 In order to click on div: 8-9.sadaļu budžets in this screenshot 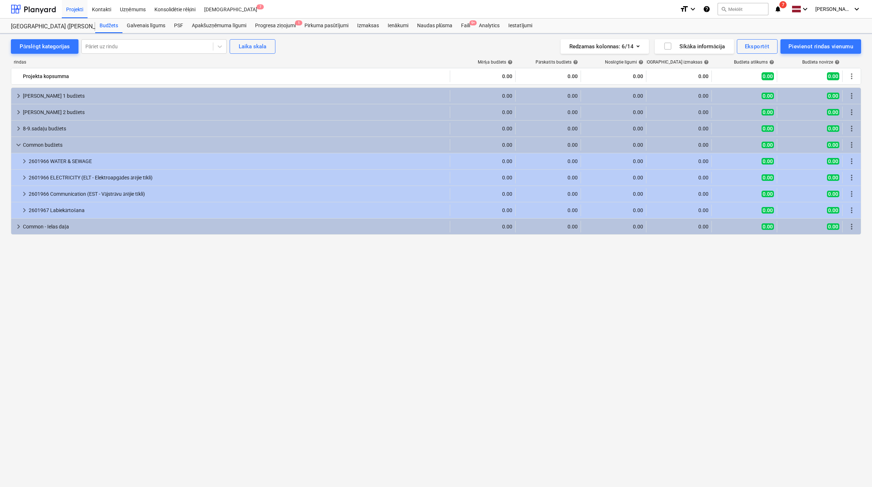, I will do `click(235, 129)`.